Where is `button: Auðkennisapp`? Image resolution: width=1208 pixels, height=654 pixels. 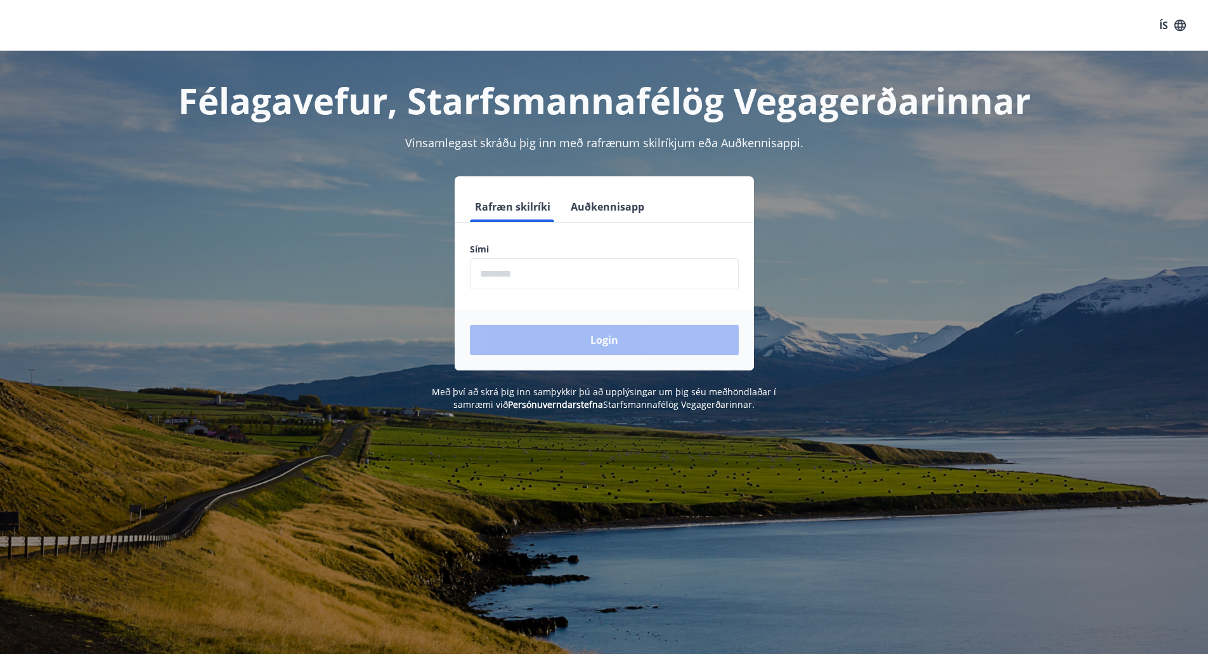 button: Auðkennisapp is located at coordinates (607, 207).